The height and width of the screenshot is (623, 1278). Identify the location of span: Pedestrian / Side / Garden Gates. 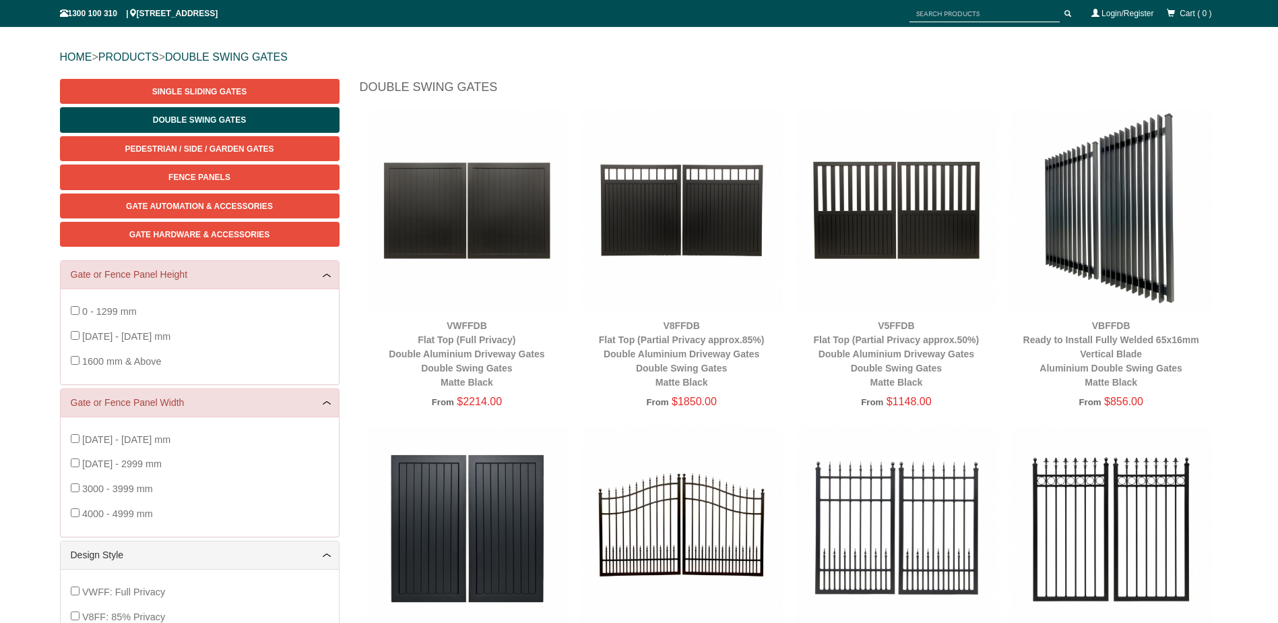
(199, 149).